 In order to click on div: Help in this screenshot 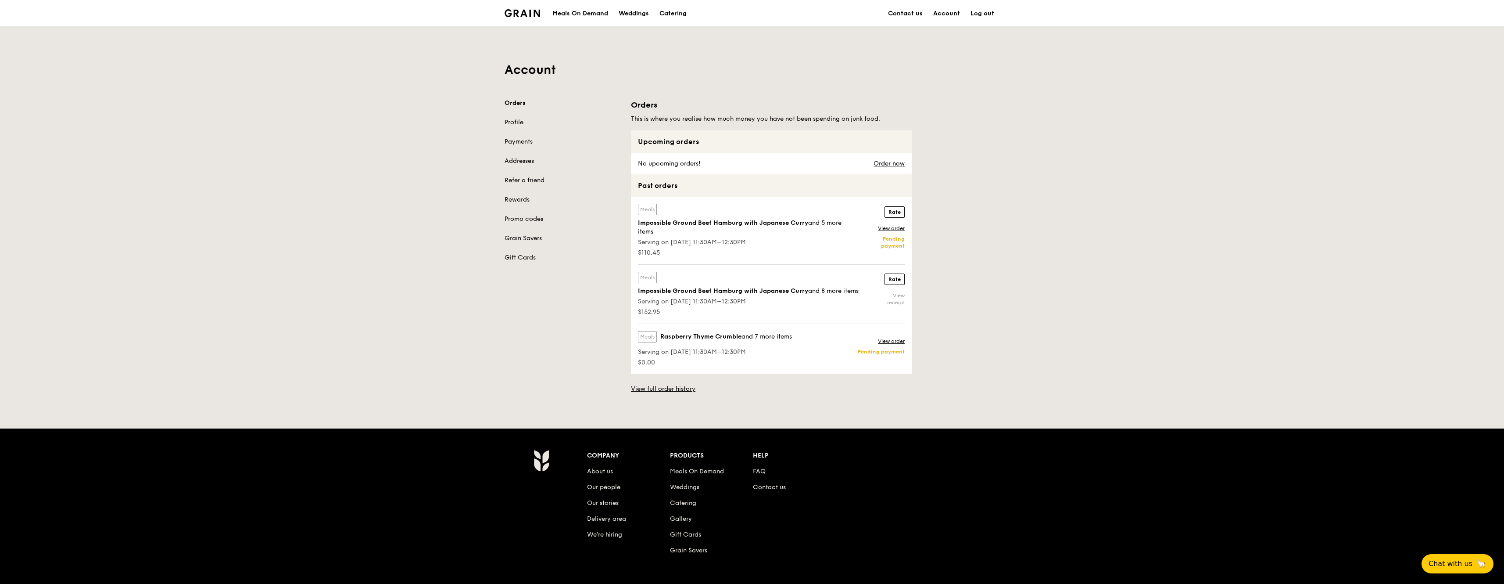, I will do `click(794, 455)`.